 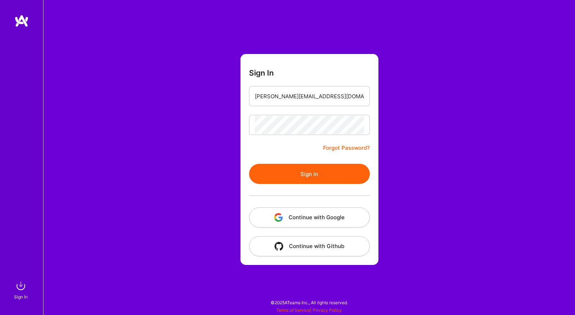 What do you see at coordinates (310, 246) in the screenshot?
I see `button: Continue with Github` at bounding box center [310, 246].